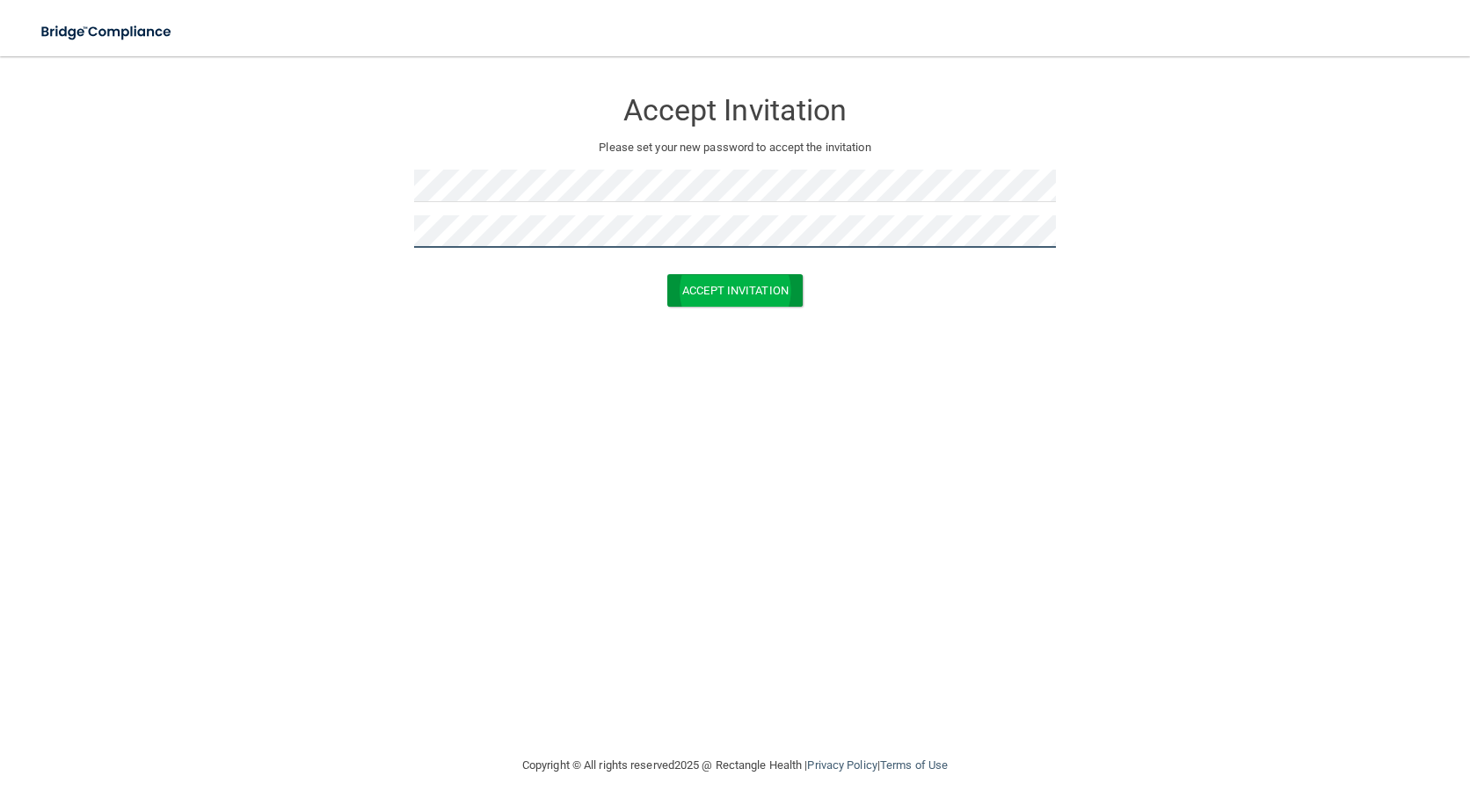  Describe the element at coordinates (735, 110) in the screenshot. I see `h3: Accept Invitation` at that location.